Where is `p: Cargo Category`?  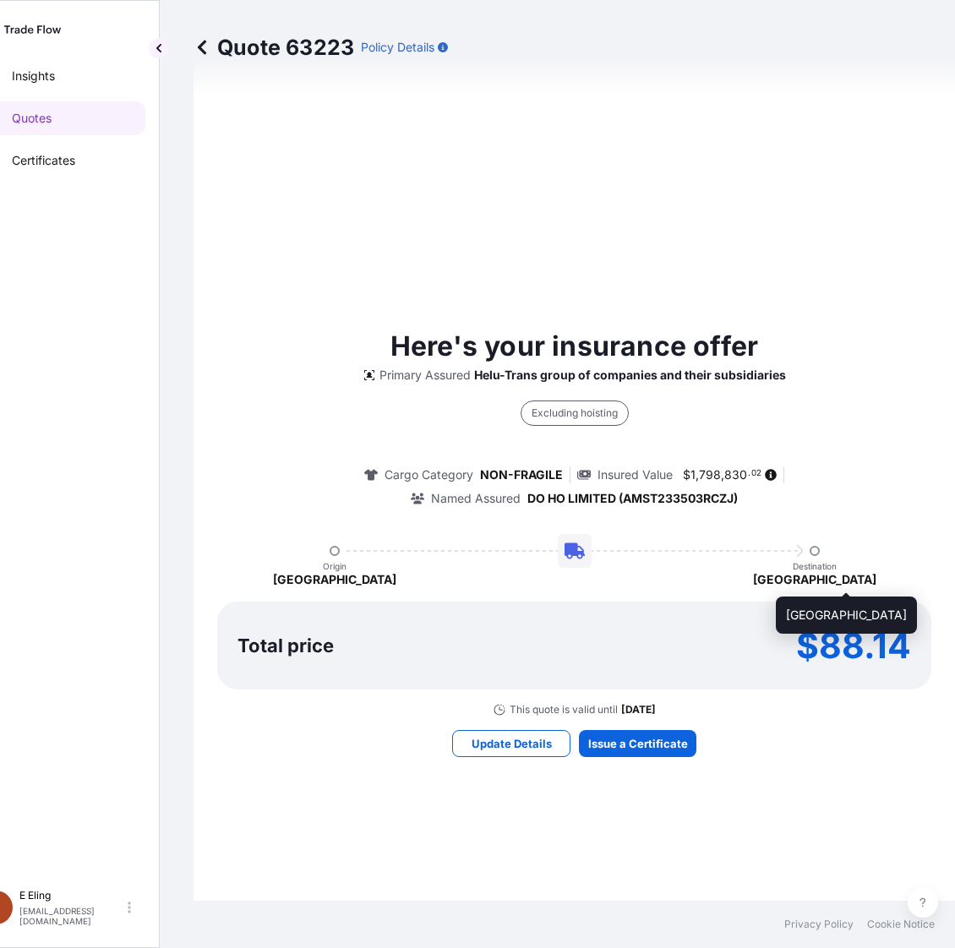 p: Cargo Category is located at coordinates (428, 475).